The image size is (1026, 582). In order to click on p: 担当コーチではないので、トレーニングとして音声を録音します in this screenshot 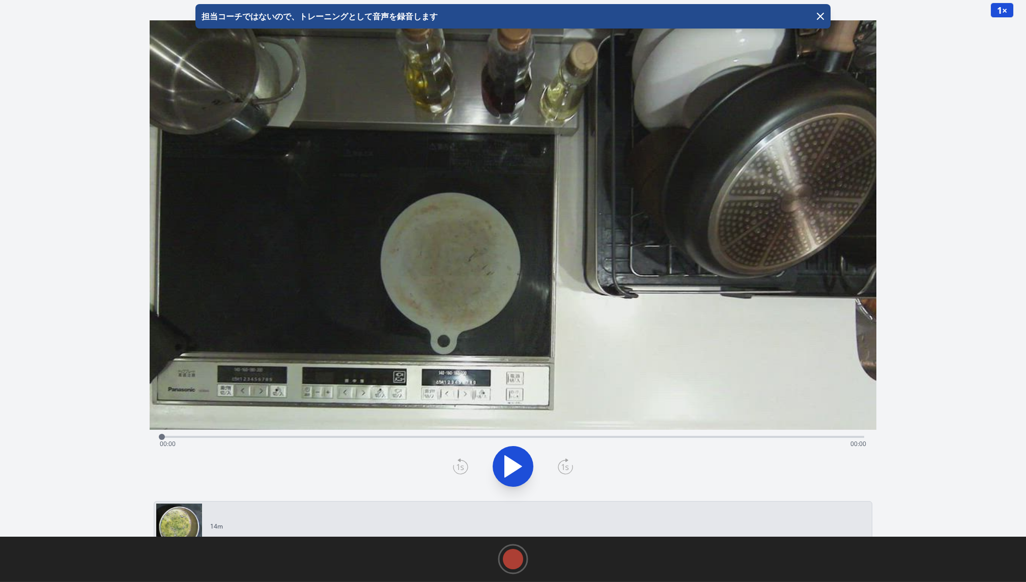, I will do `click(319, 16)`.